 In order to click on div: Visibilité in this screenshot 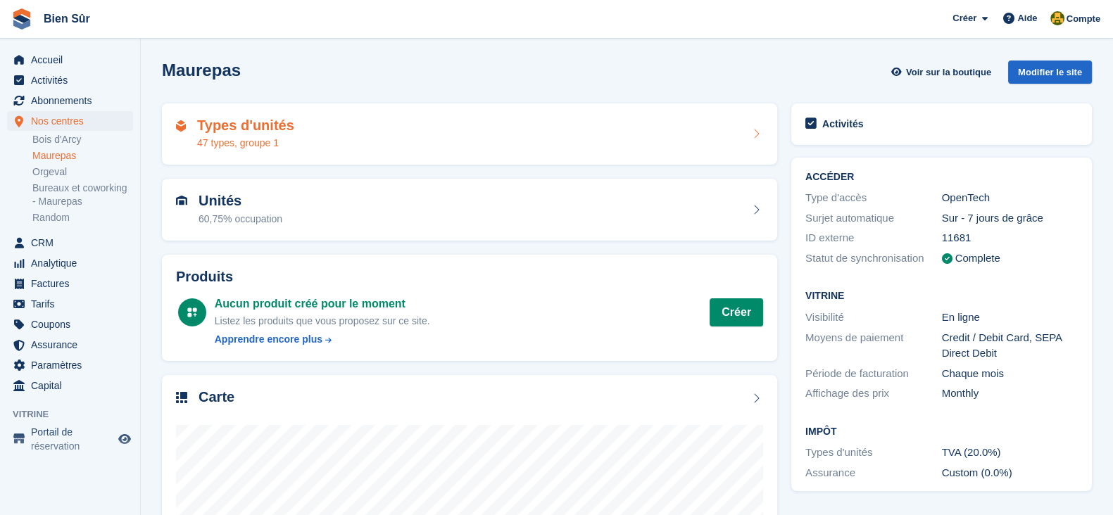, I will do `click(874, 318)`.